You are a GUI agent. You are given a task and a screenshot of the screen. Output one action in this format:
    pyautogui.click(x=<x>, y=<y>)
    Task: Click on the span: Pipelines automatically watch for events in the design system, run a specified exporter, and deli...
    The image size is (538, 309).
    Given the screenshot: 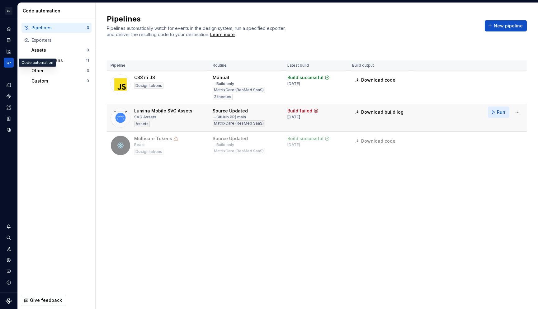 What is the action you would take?
    pyautogui.click(x=197, y=31)
    